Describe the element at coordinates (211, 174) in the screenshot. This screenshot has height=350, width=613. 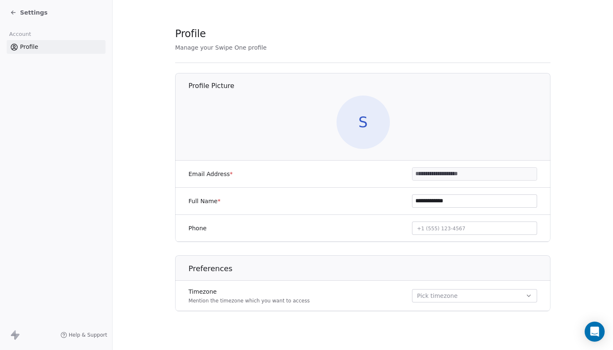
I see `label: Email Address` at that location.